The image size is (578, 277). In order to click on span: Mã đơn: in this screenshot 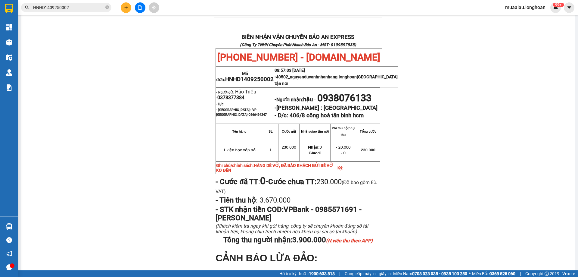, I will do `click(245, 76)`.